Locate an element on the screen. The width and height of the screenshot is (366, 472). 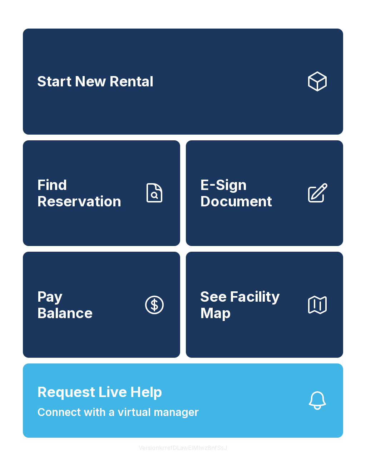
a: Start New Rental is located at coordinates (183, 81).